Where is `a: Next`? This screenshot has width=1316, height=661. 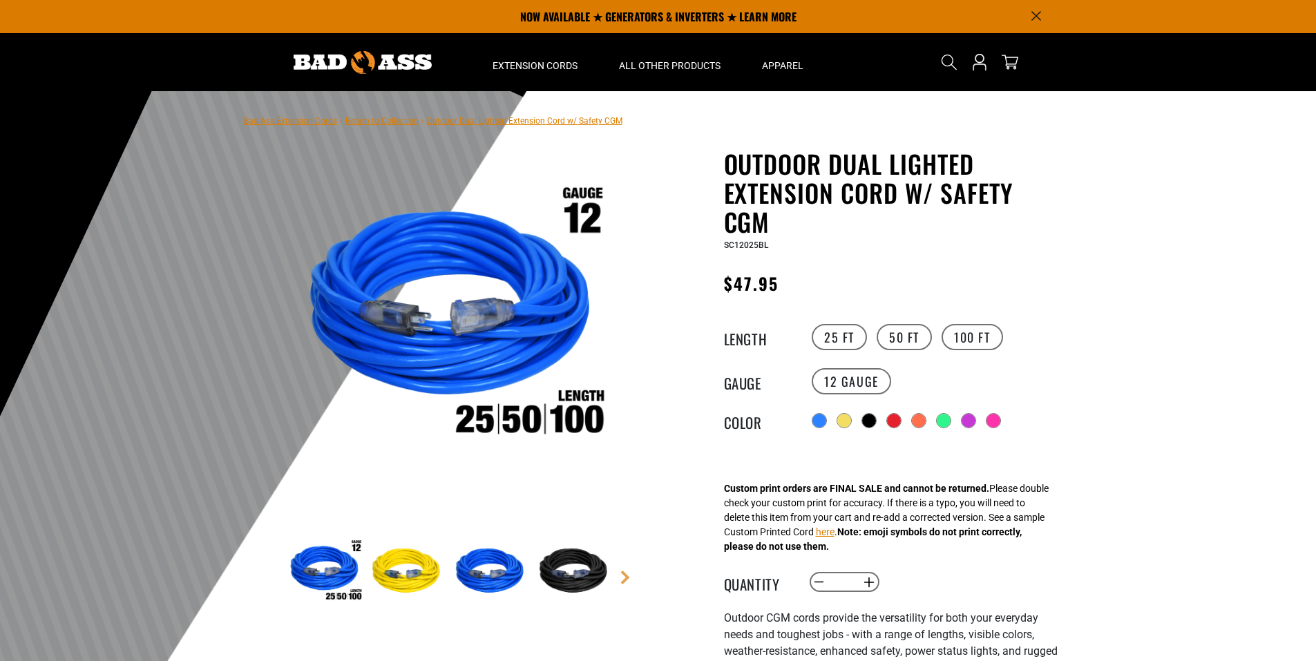
a: Next is located at coordinates (625, 578).